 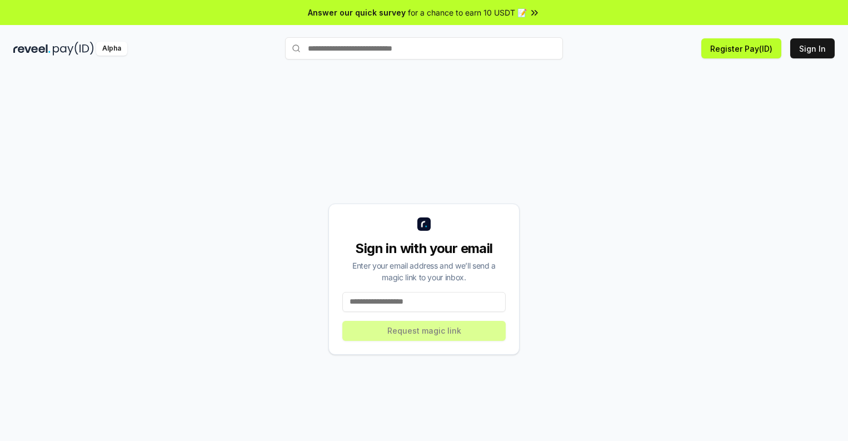 I want to click on div: Alpha, so click(x=112, y=48).